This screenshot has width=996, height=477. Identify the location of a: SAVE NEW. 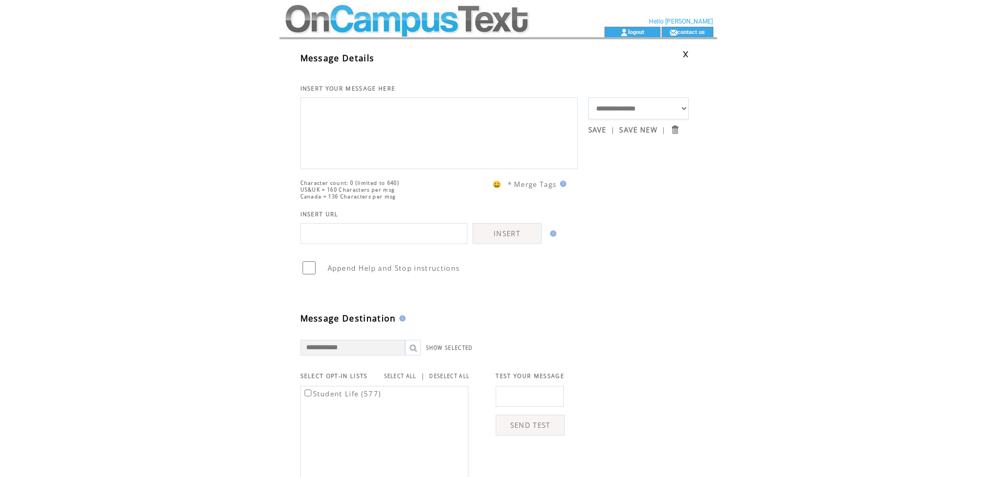
(638, 130).